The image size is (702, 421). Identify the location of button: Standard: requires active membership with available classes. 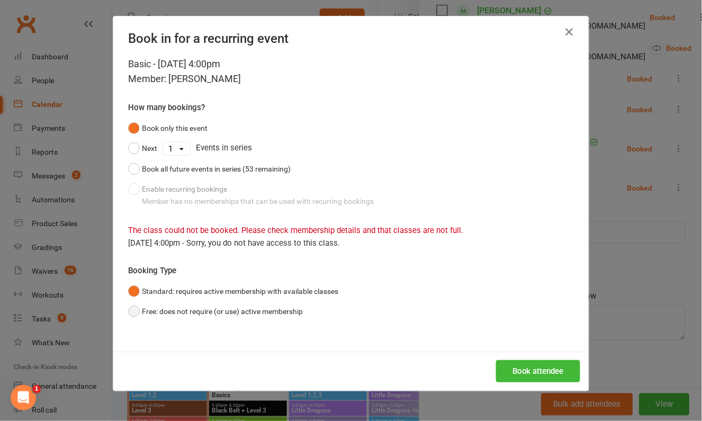
(233, 291).